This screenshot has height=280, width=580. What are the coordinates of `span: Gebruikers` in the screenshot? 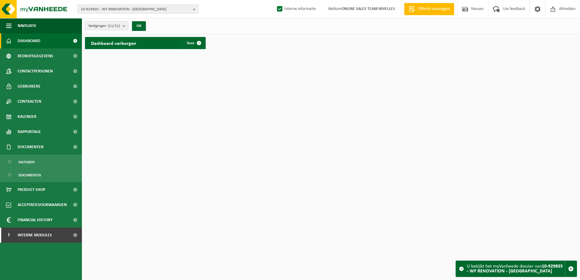 It's located at (29, 86).